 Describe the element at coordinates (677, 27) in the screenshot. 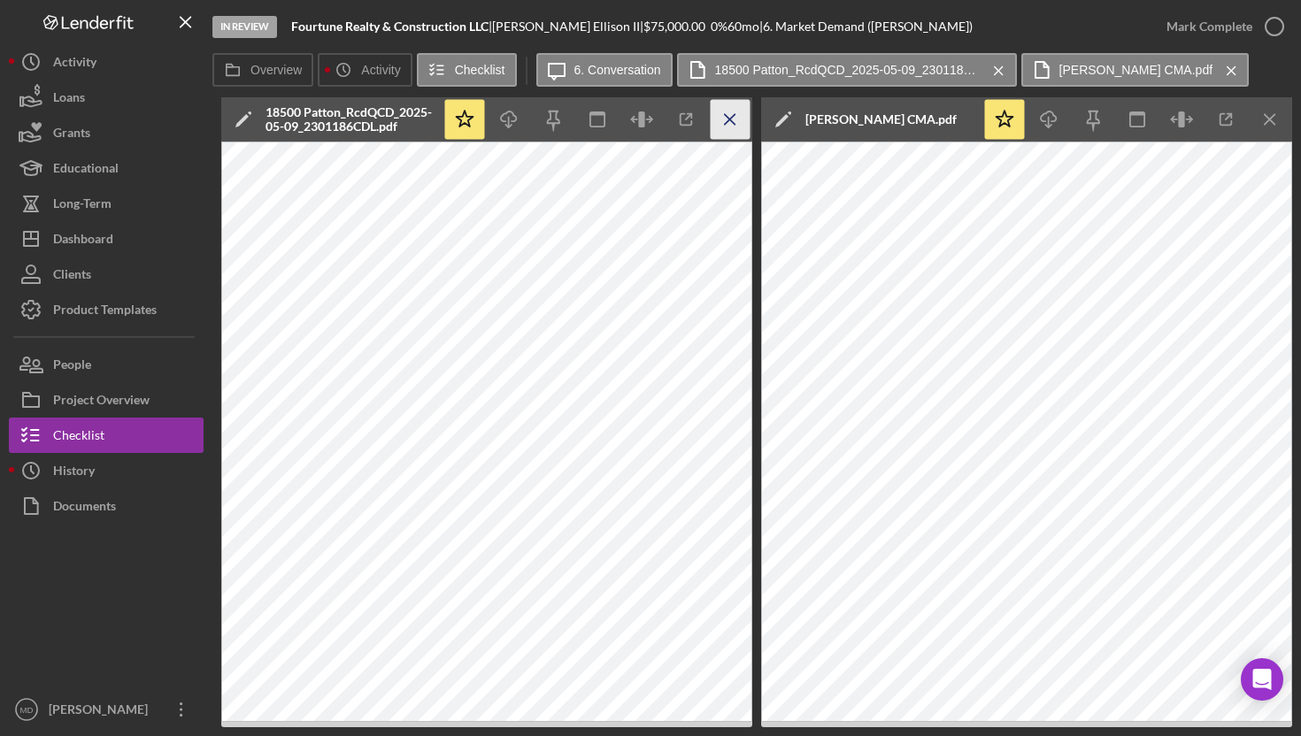

I see `div: $75,000.00` at that location.